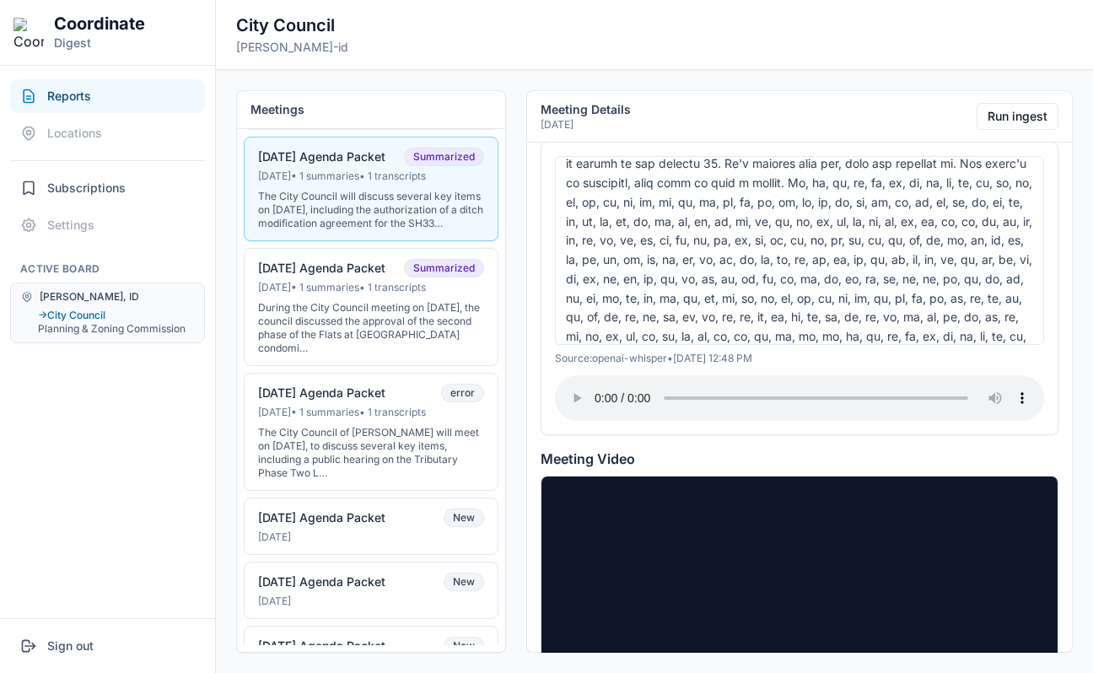 The image size is (1093, 673). I want to click on h2: City Council, so click(292, 25).